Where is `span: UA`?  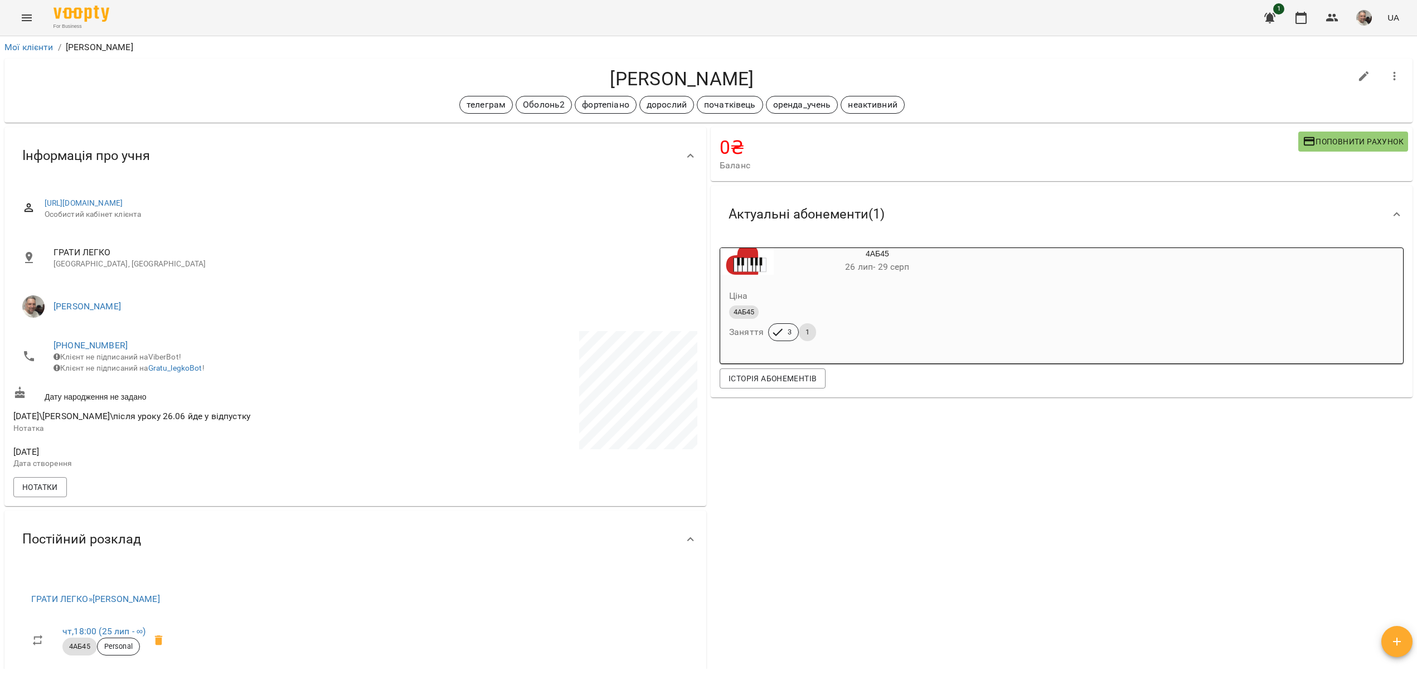 span: UA is located at coordinates (1393, 17).